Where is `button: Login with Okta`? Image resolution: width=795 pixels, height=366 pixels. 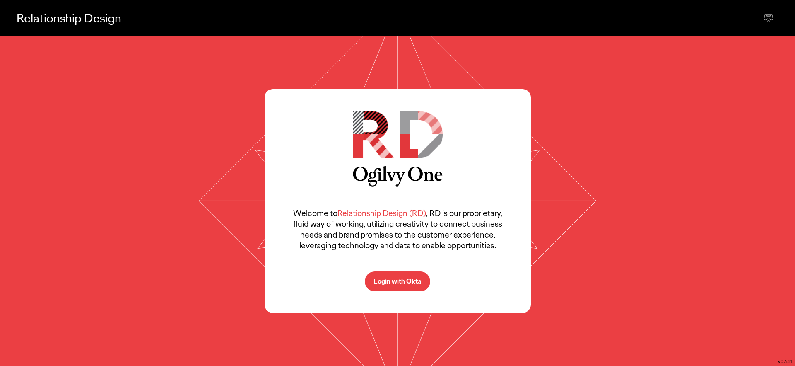
button: Login with Okta is located at coordinates (398, 281).